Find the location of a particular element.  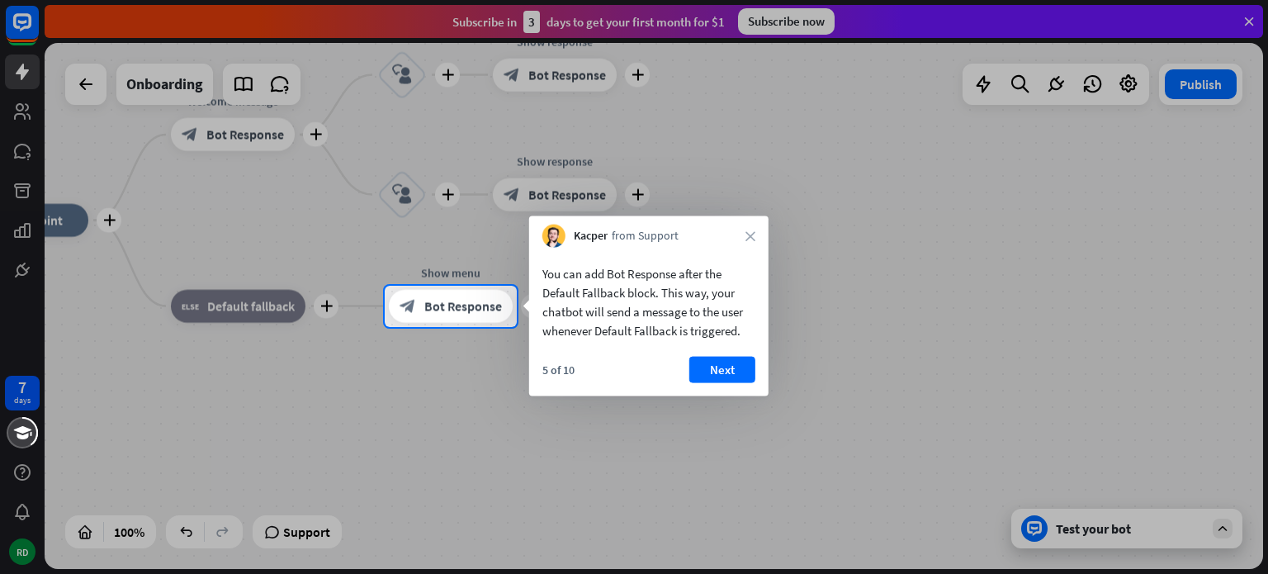

span: from Support is located at coordinates (645, 236).